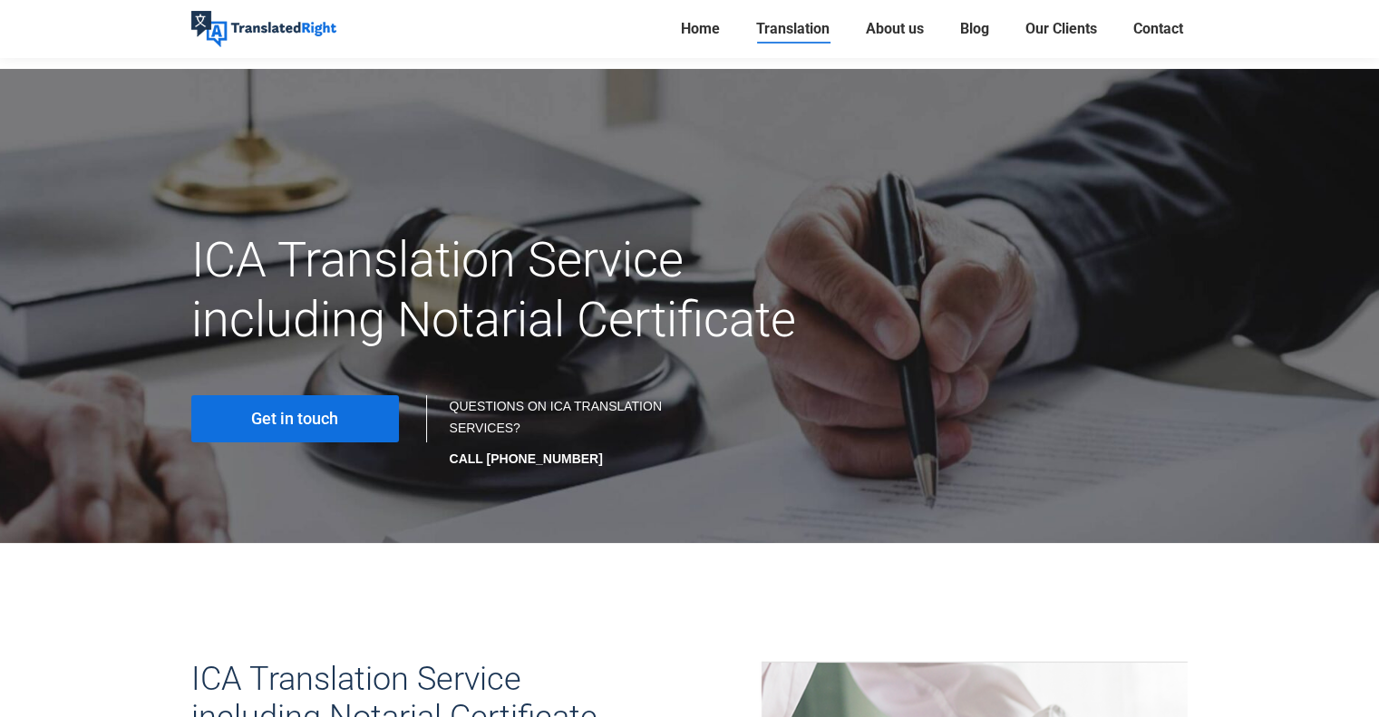 This screenshot has height=717, width=1379. What do you see at coordinates (264, 29) in the screenshot?
I see `img: Translated Right` at bounding box center [264, 29].